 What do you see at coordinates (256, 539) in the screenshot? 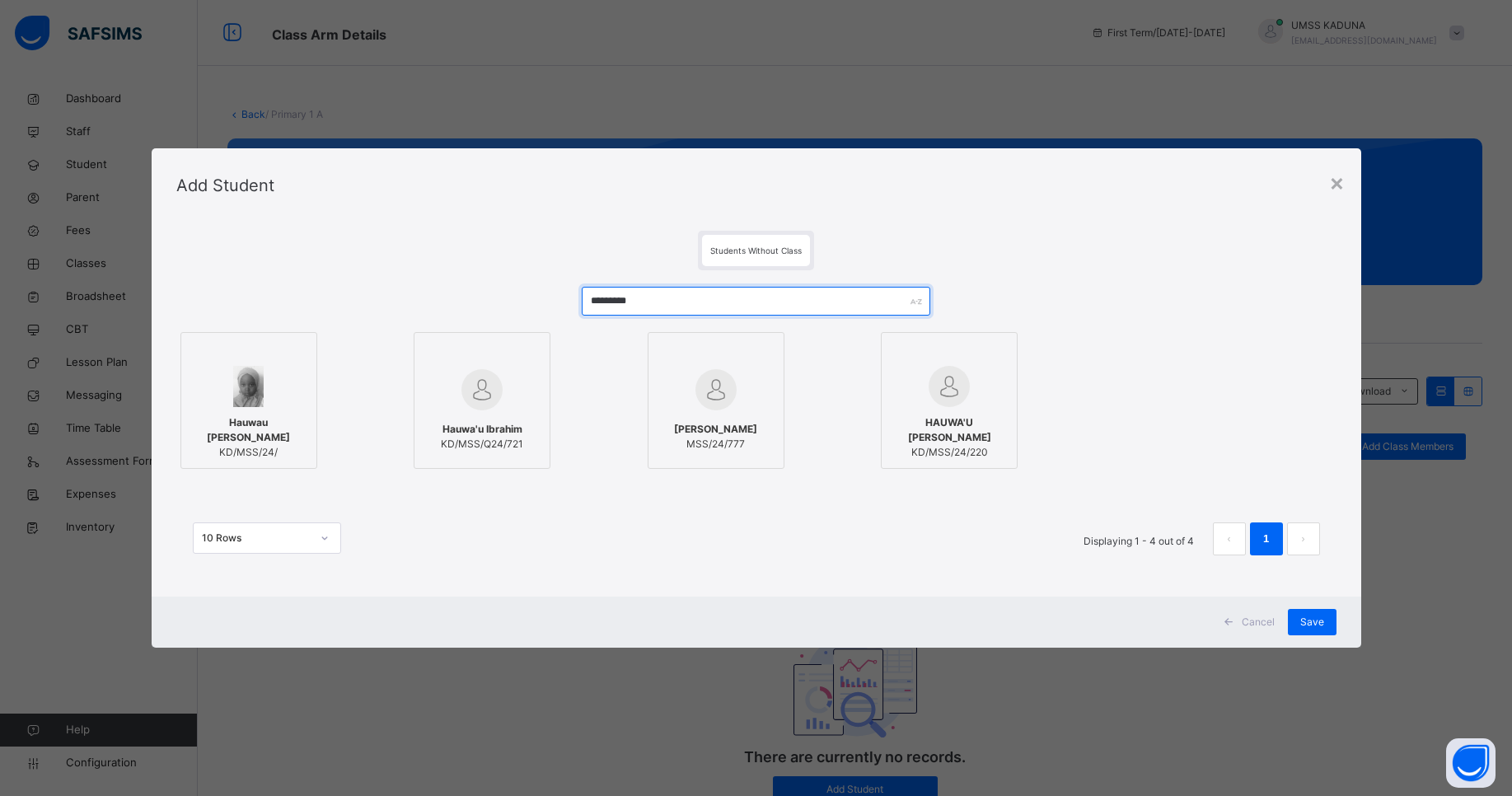
I see `div: 10 Rows` at bounding box center [256, 539].